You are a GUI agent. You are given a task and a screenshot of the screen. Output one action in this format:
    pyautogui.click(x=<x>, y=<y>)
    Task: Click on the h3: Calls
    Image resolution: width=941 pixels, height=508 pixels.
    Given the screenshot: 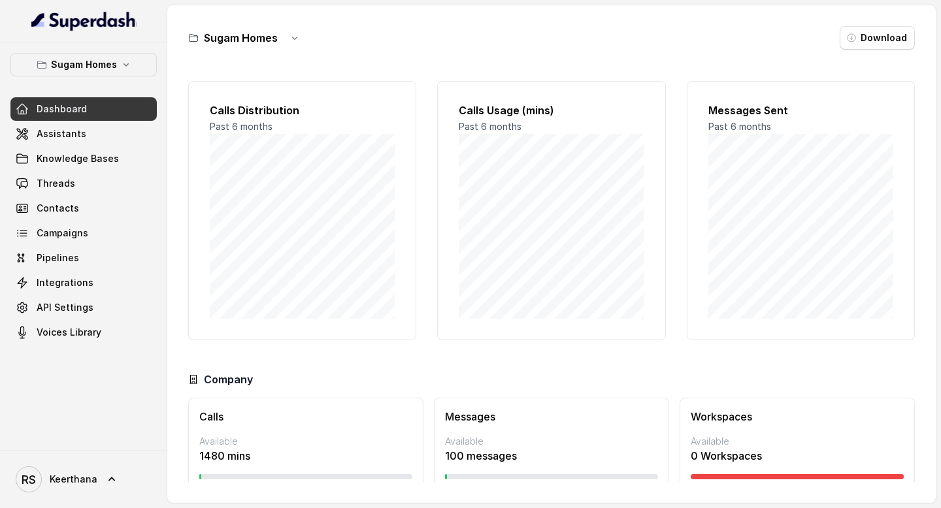 What is the action you would take?
    pyautogui.click(x=306, y=417)
    